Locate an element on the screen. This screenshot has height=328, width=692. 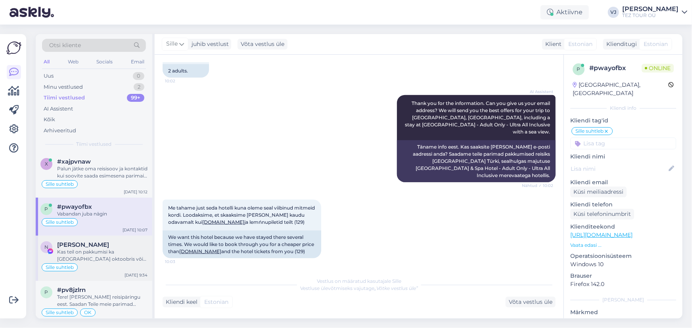
span: Nata Olen is located at coordinates (83, 245).